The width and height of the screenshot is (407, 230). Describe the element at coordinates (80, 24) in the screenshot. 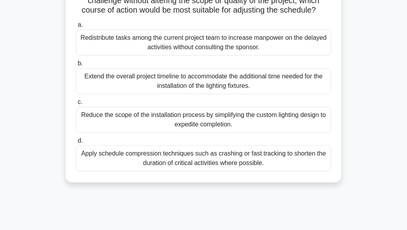

I see `span: a.` at that location.